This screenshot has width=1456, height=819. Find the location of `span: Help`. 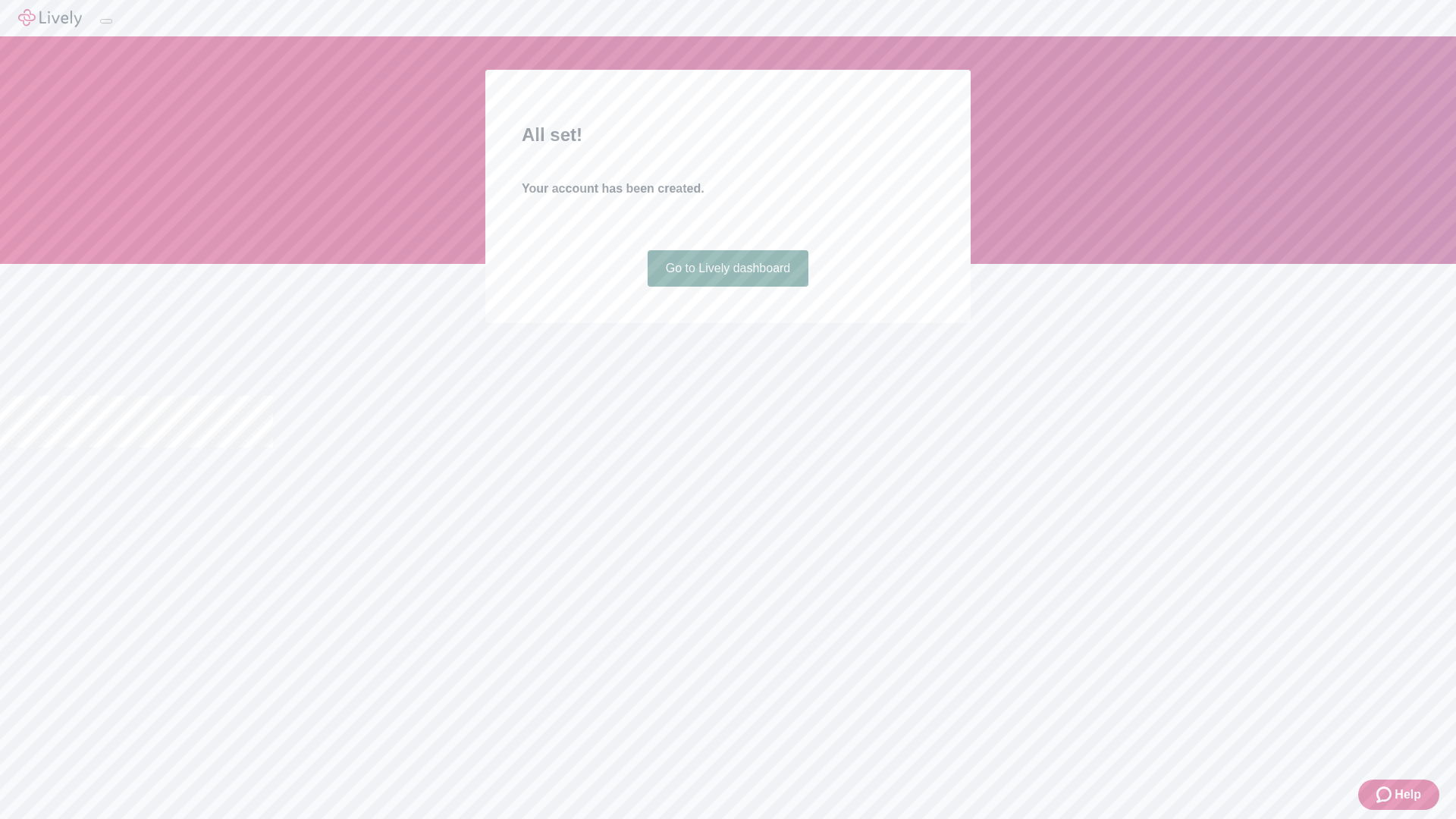

span: Help is located at coordinates (1408, 794).